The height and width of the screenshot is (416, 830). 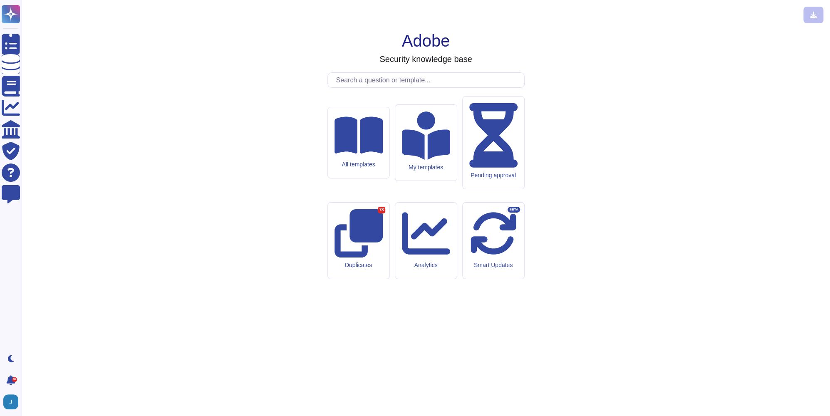 What do you see at coordinates (426, 167) in the screenshot?
I see `div: My templates` at bounding box center [426, 167].